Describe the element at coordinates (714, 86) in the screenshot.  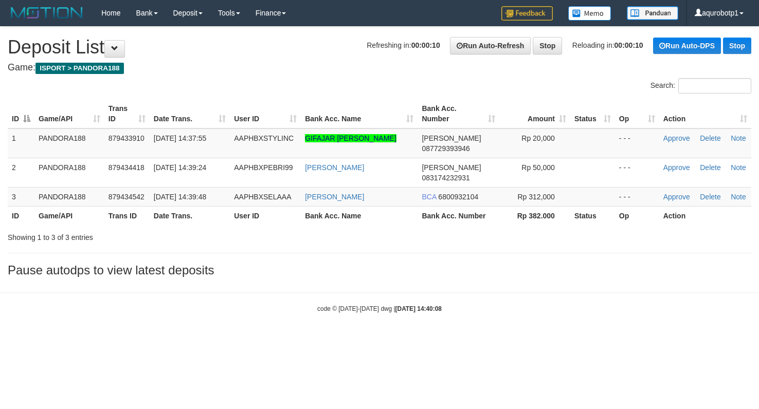
I see `input: Search:` at that location.